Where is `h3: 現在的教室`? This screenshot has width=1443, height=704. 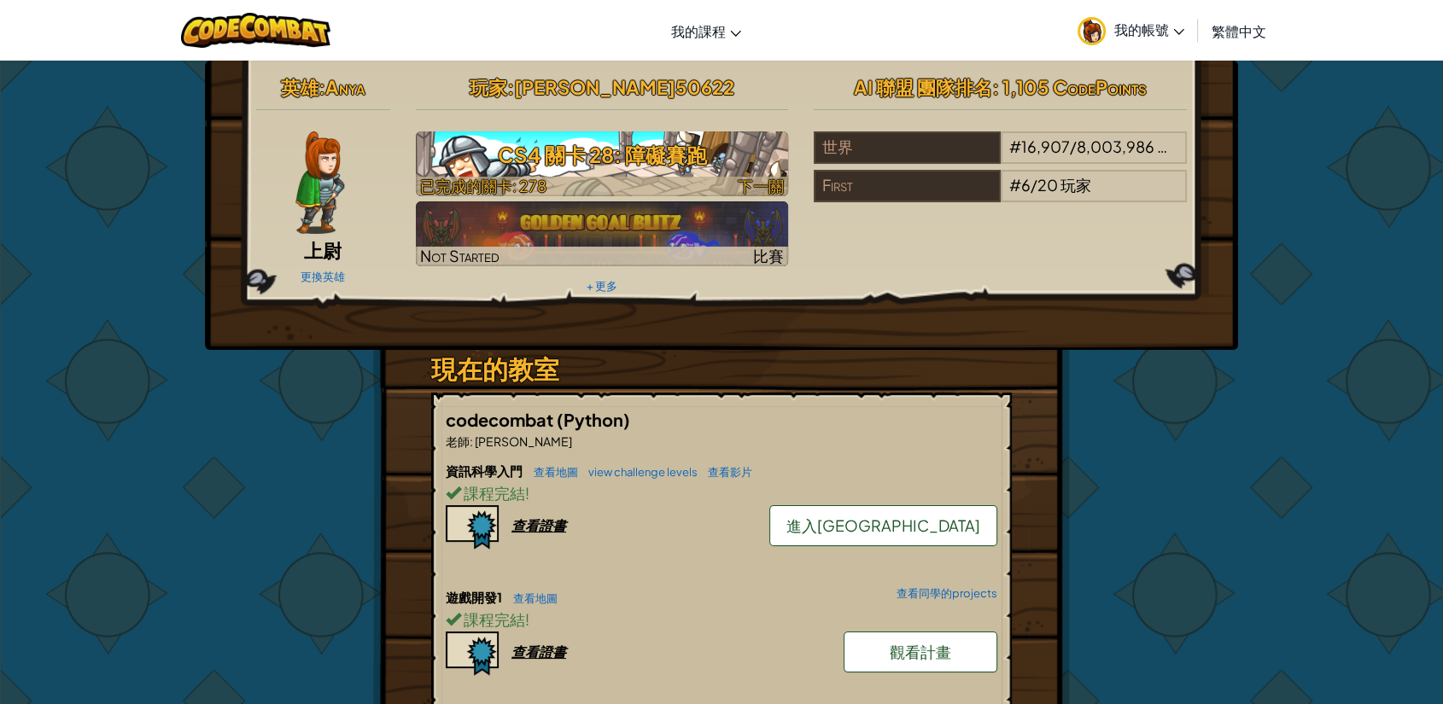
h3: 現在的教室 is located at coordinates (721, 369).